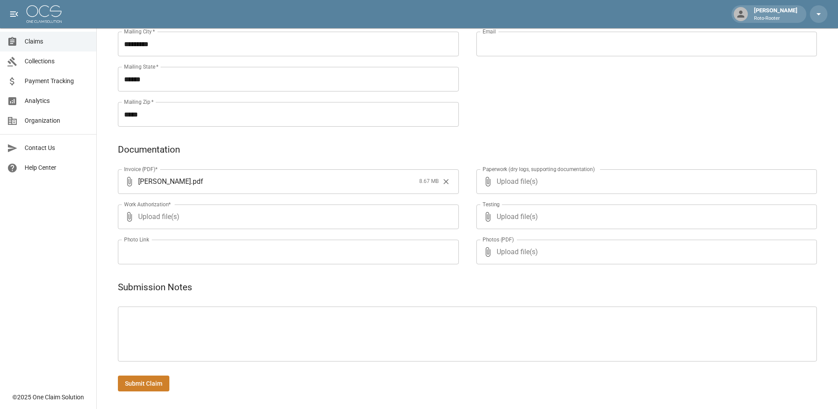  I want to click on span: Claims, so click(57, 41).